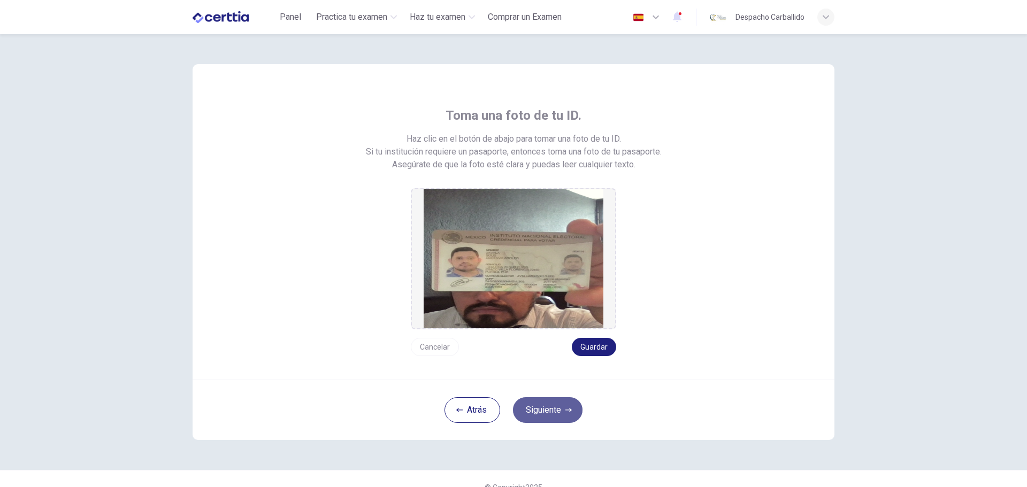  What do you see at coordinates (525, 17) in the screenshot?
I see `button: Comprar un Examen` at bounding box center [525, 17].